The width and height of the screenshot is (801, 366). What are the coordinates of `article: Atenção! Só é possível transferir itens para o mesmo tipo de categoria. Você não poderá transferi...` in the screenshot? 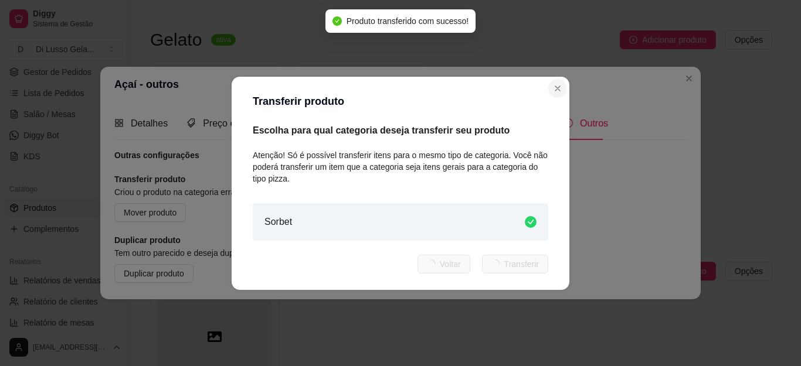 It's located at (400, 167).